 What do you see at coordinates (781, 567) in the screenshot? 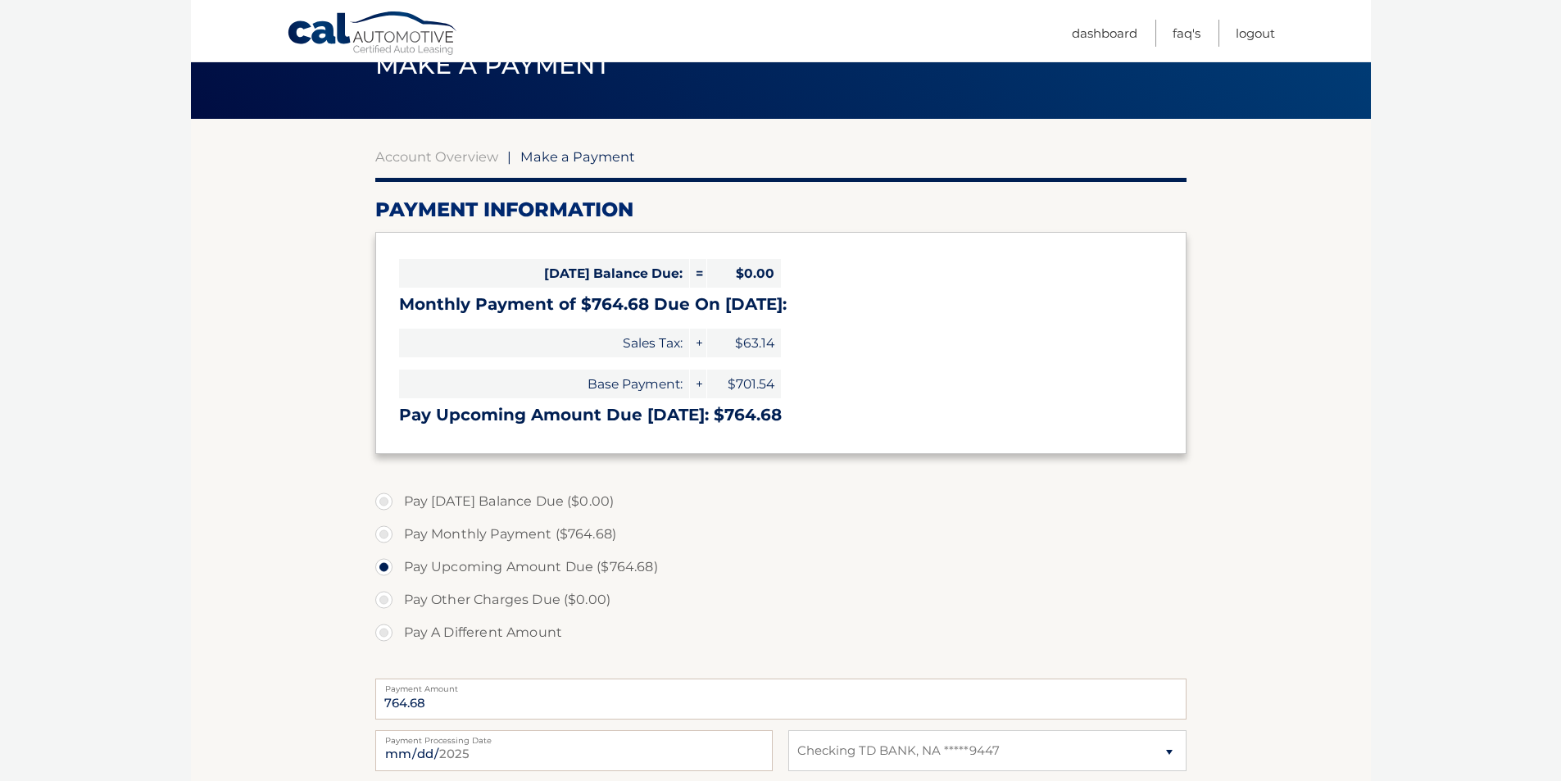
I see `label: Pay Upcoming Amount Due ($764.68)` at bounding box center [781, 567].